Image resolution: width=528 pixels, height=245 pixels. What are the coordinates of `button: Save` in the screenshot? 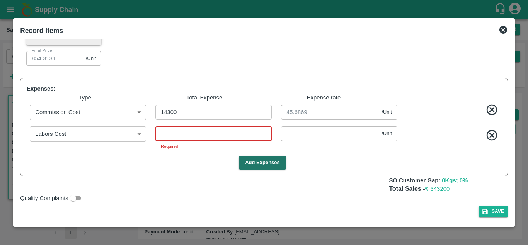 It's located at (494, 211).